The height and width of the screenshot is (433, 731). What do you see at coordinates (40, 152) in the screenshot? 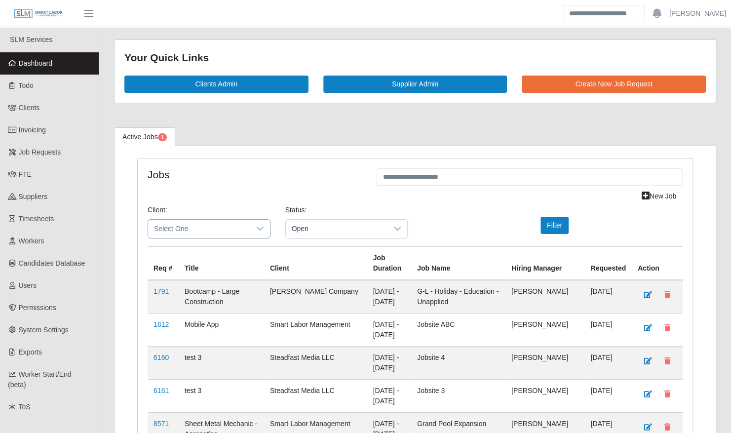
I see `span: Job Requests` at bounding box center [40, 152].